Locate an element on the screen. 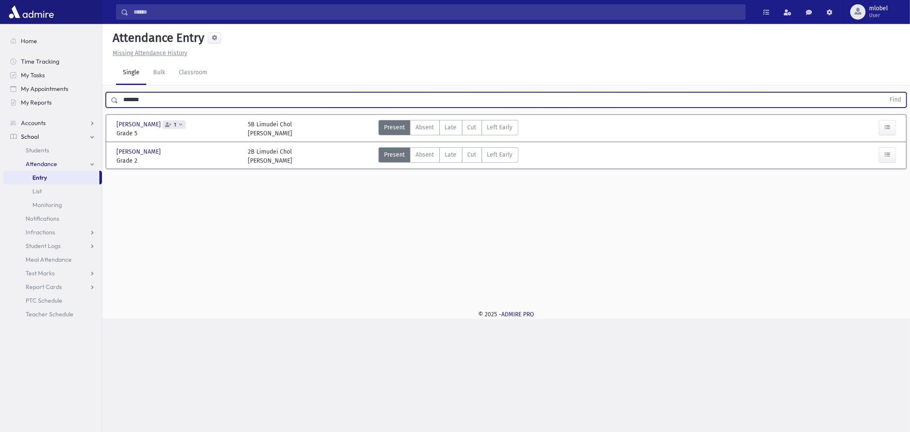  span: Report Cards is located at coordinates (44, 287).